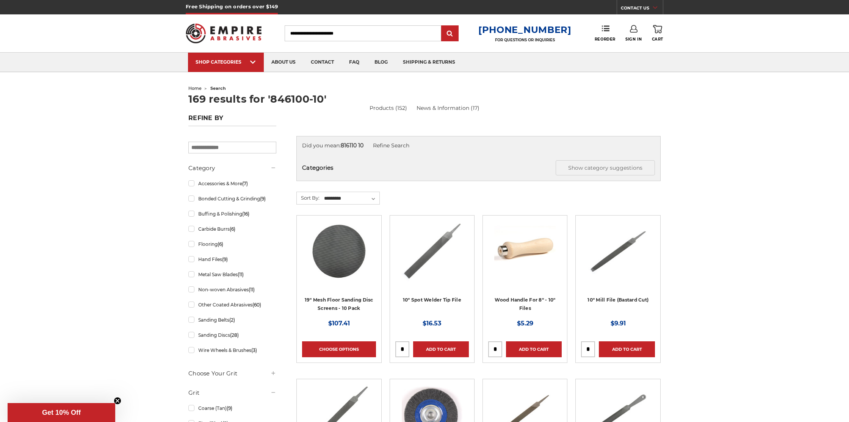 This screenshot has width=849, height=422. Describe the element at coordinates (322, 62) in the screenshot. I see `a: contact` at that location.